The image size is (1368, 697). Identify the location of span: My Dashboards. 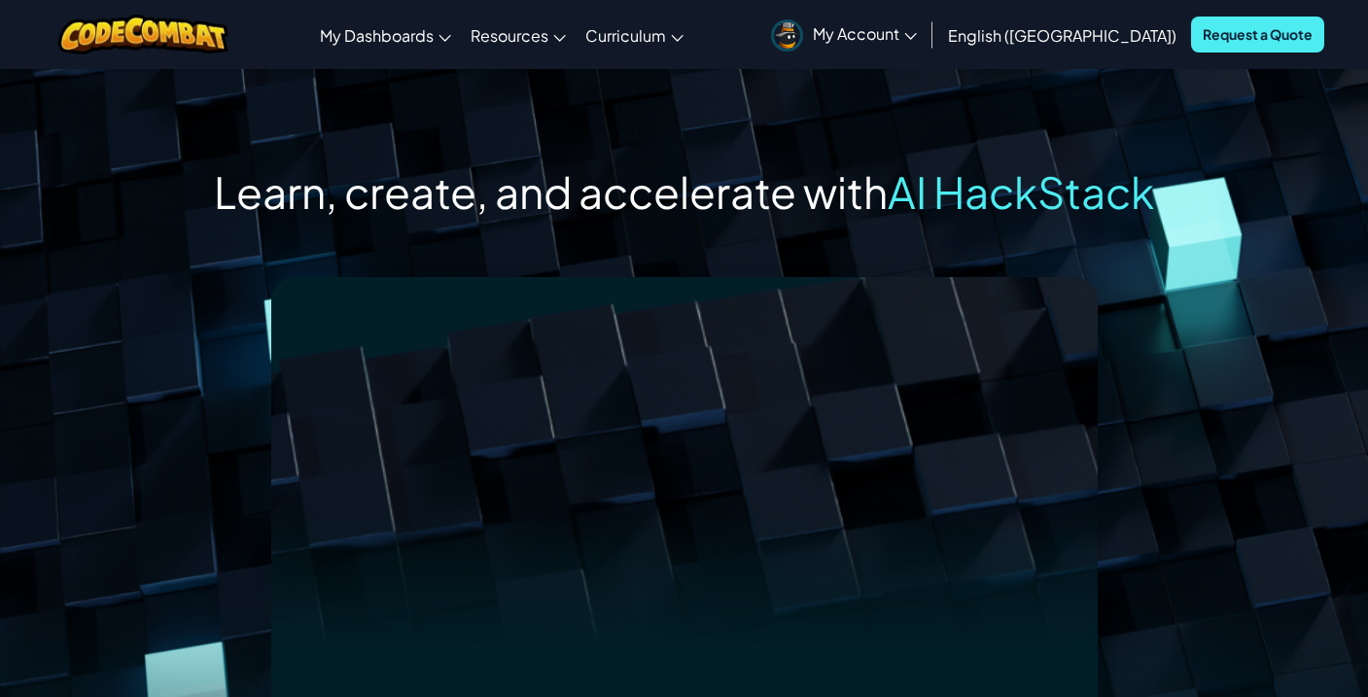
(376, 35).